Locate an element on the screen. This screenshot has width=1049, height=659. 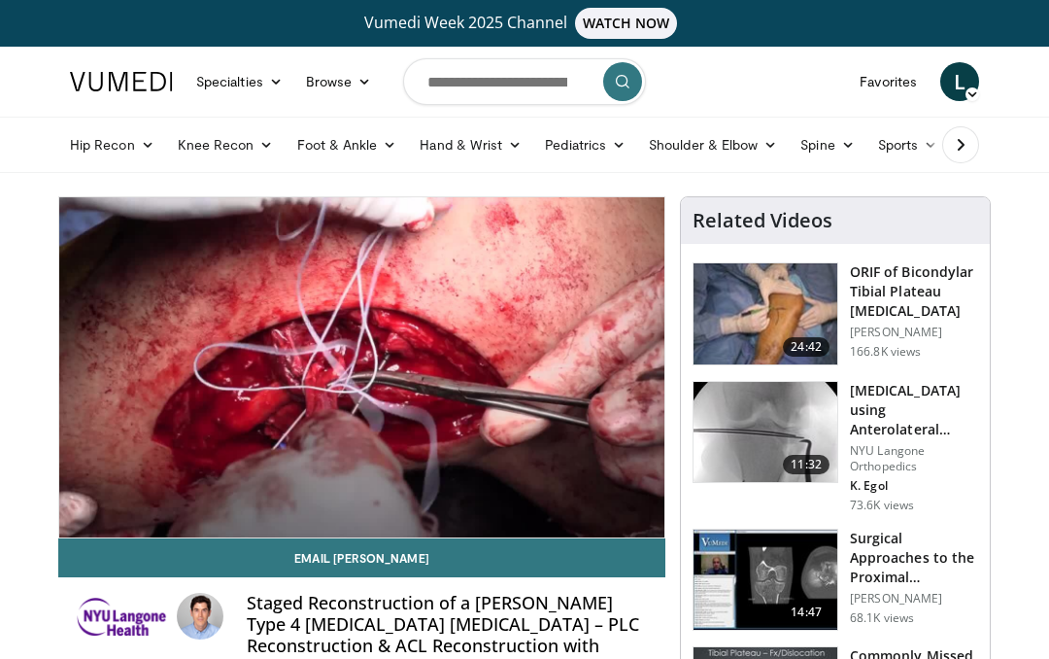
a: Specialties is located at coordinates (239, 82).